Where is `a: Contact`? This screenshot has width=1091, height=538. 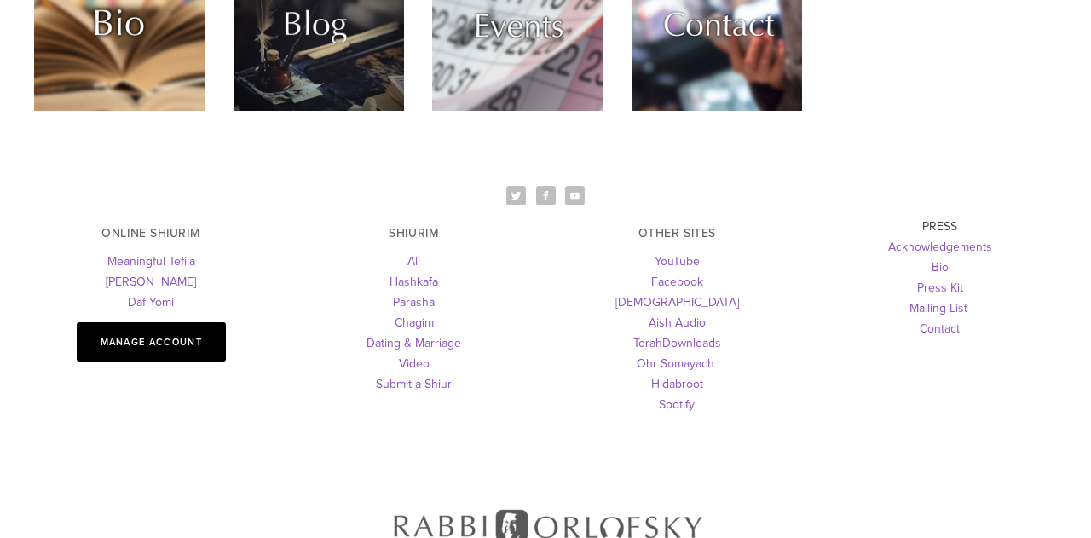
a: Contact is located at coordinates (939, 328).